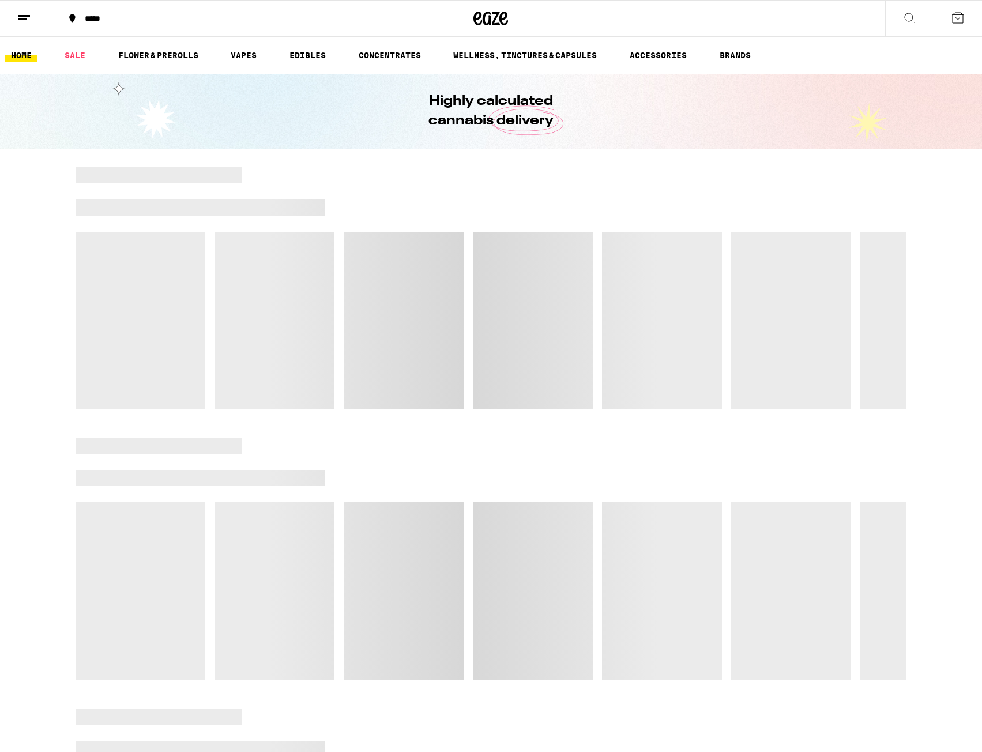 The image size is (982, 752). I want to click on a: WELLNESS, TINCTURES & CAPSULES, so click(525, 55).